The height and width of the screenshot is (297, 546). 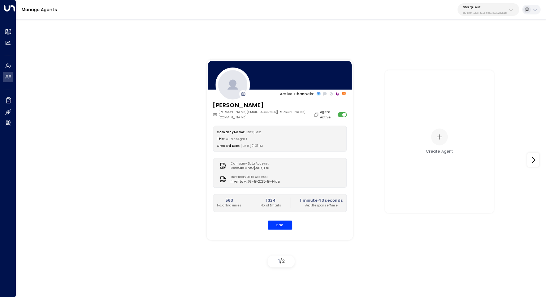 I want to click on span: 1, so click(x=279, y=261).